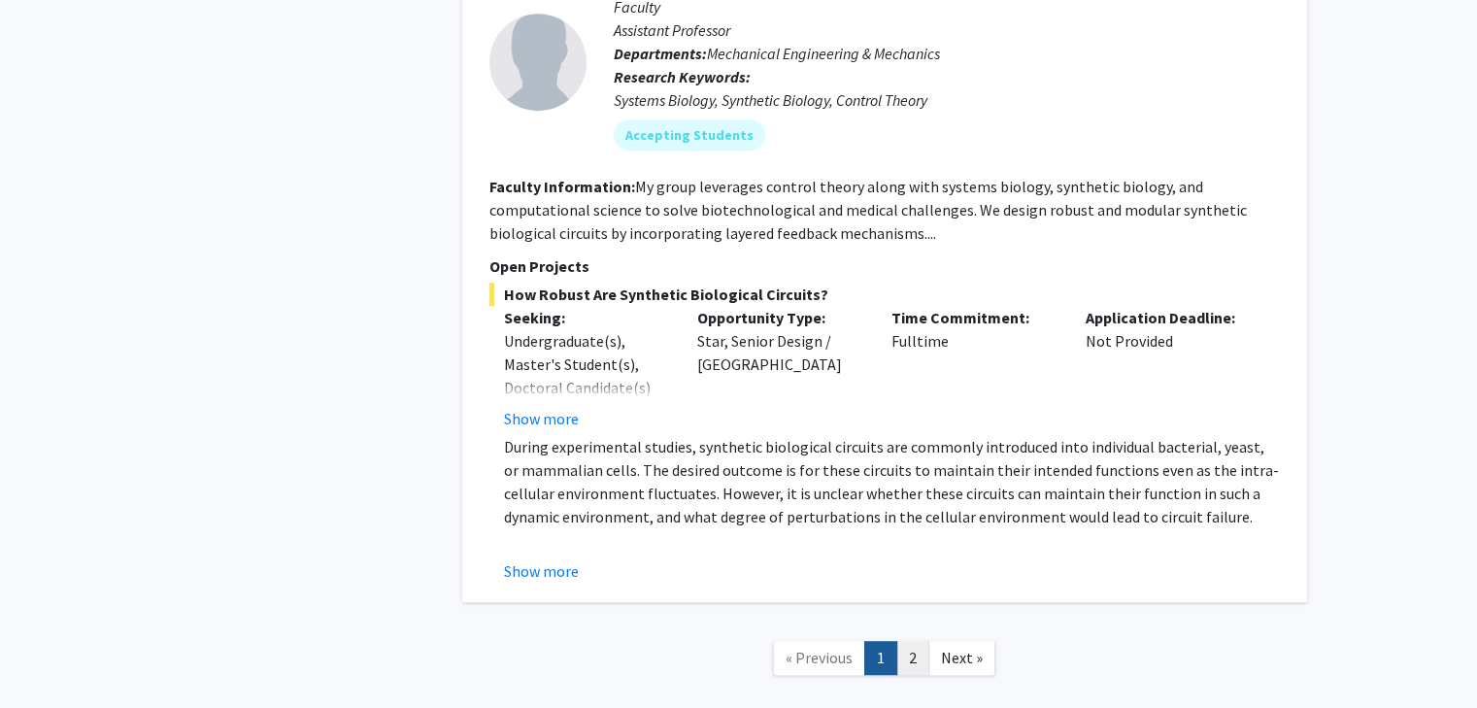  I want to click on p: Opportunity Type:, so click(780, 318).